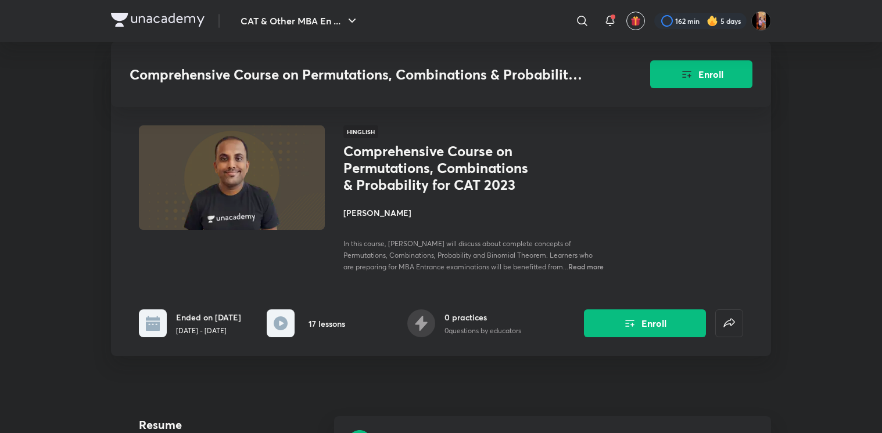 Image resolution: width=882 pixels, height=433 pixels. Describe the element at coordinates (483, 331) in the screenshot. I see `p: 0 questions by educators` at that location.